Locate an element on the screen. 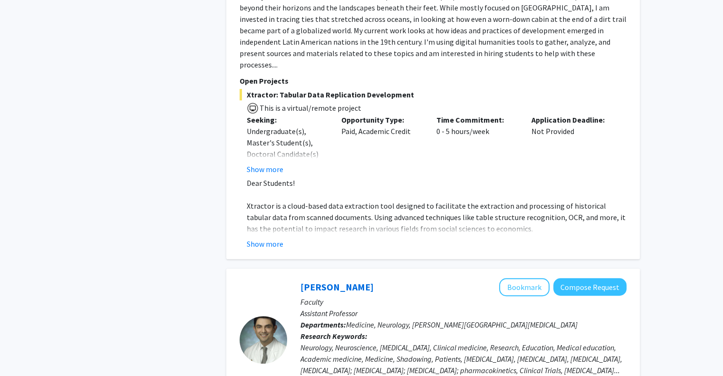 The width and height of the screenshot is (723, 376). span: This is a virtual/remote project is located at coordinates (310, 108).